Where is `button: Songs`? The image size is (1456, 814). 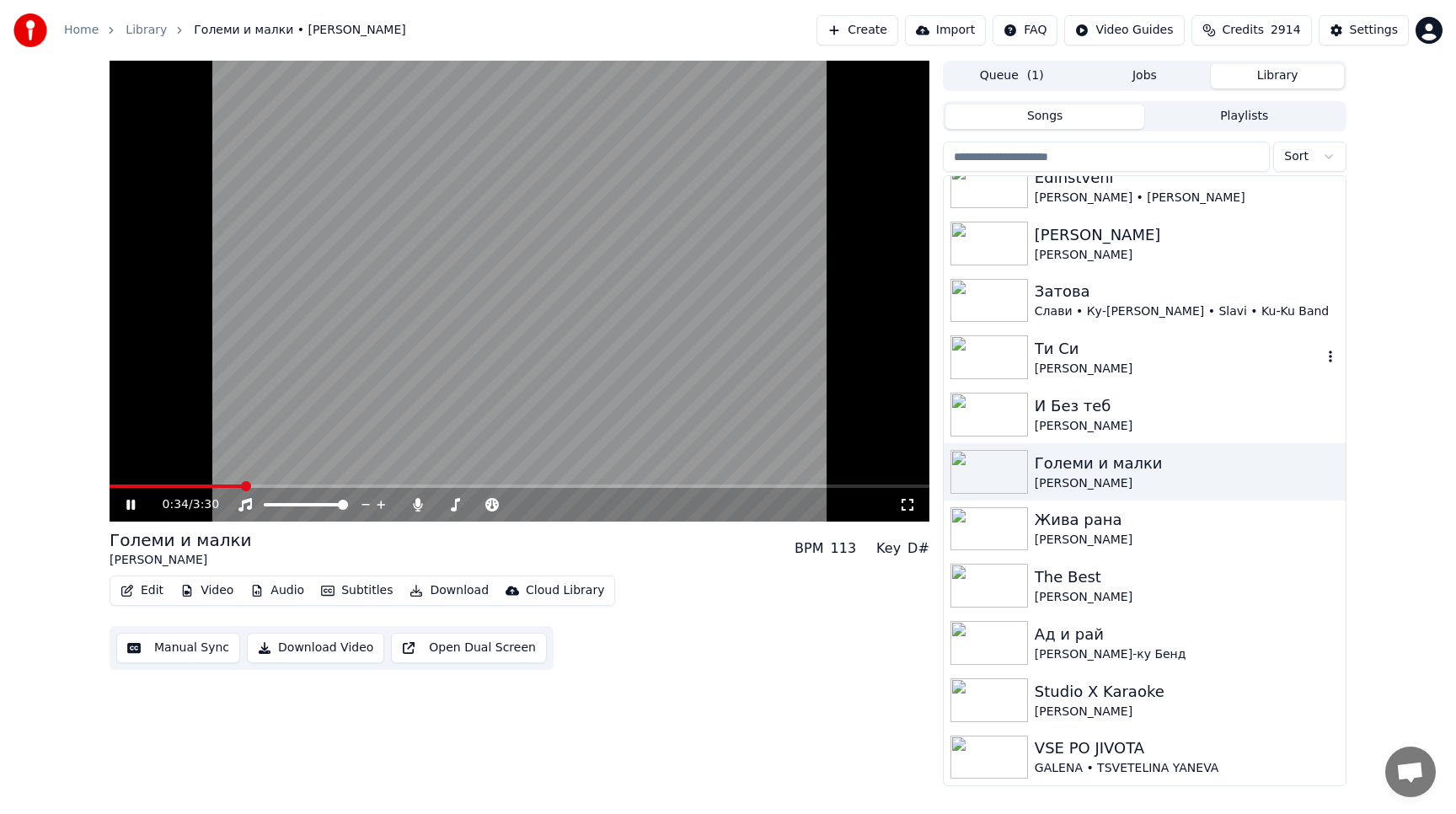
button: Songs is located at coordinates (1044, 117).